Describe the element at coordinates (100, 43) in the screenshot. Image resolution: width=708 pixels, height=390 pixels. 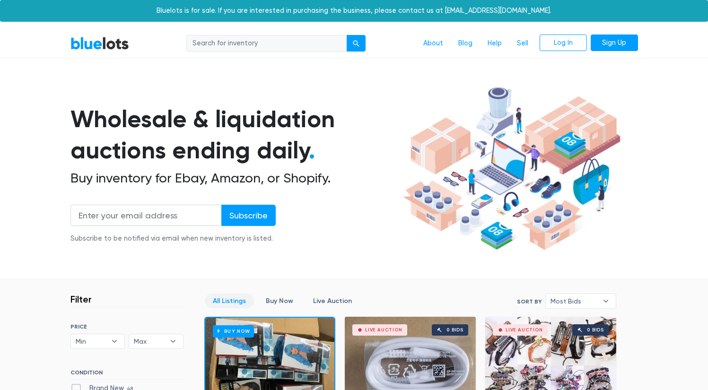
I see `a: BlueLots` at that location.